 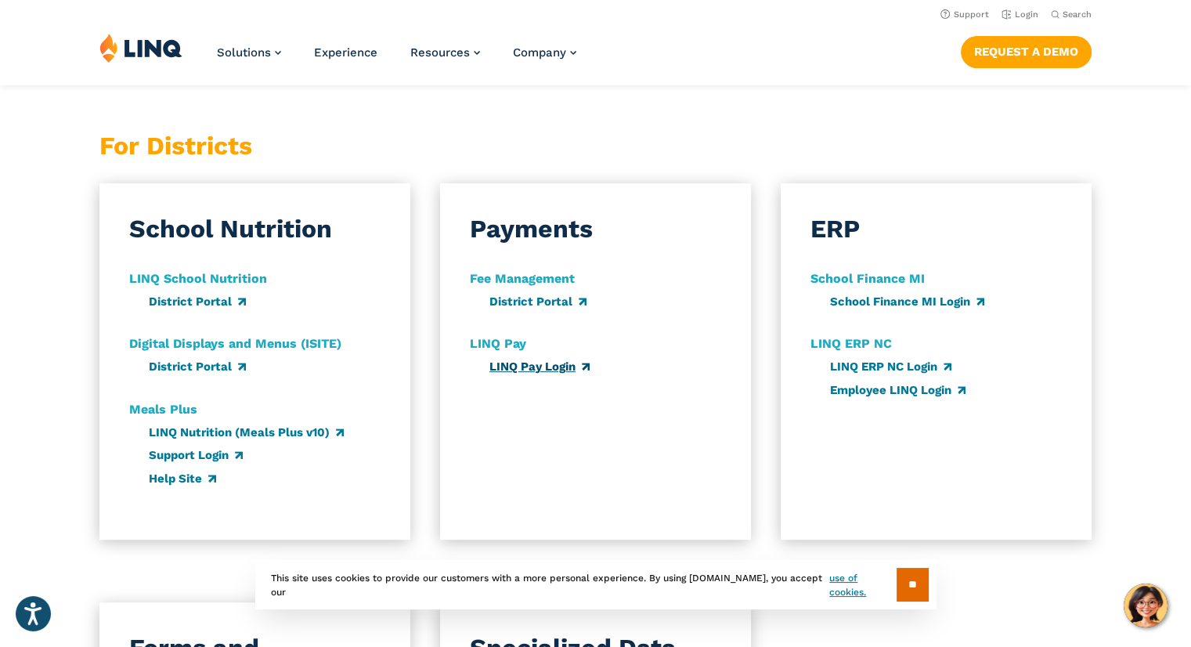 What do you see at coordinates (531, 229) in the screenshot?
I see `h3: Payments` at bounding box center [531, 229].